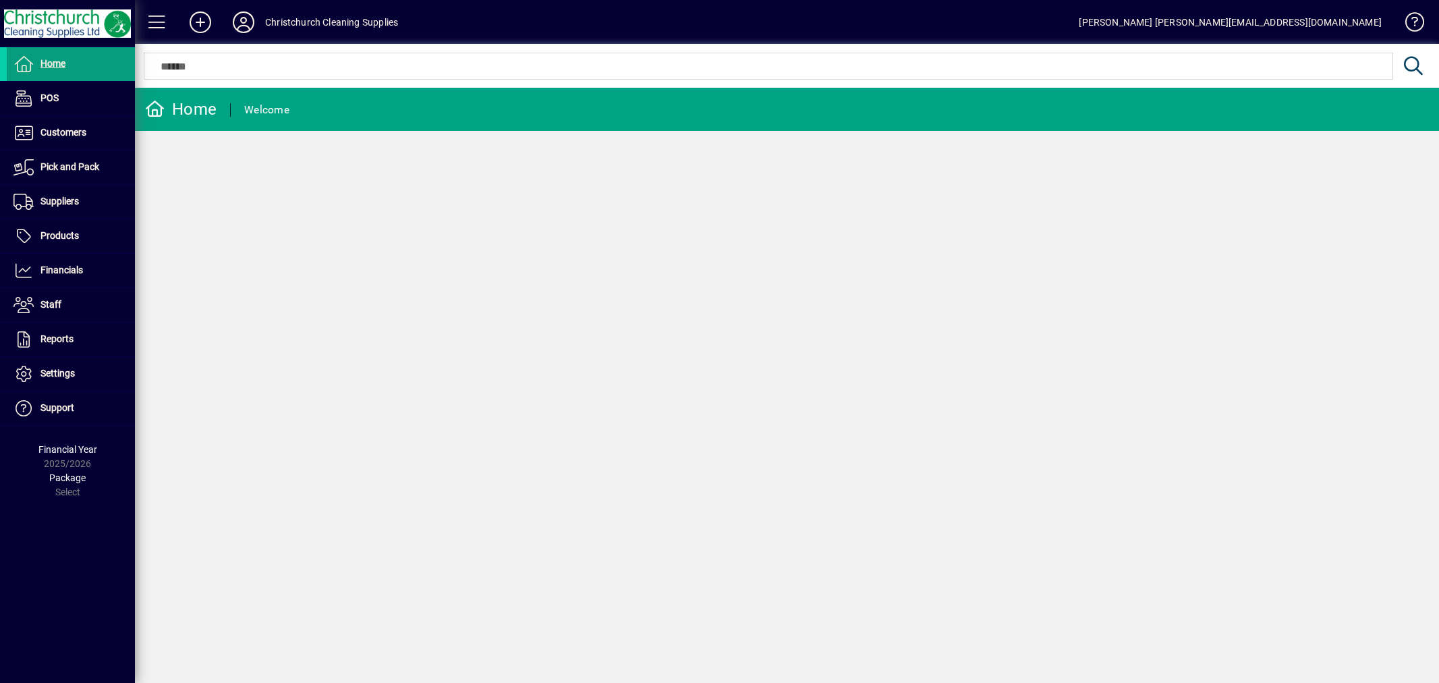  Describe the element at coordinates (181, 109) in the screenshot. I see `div: Home` at that location.